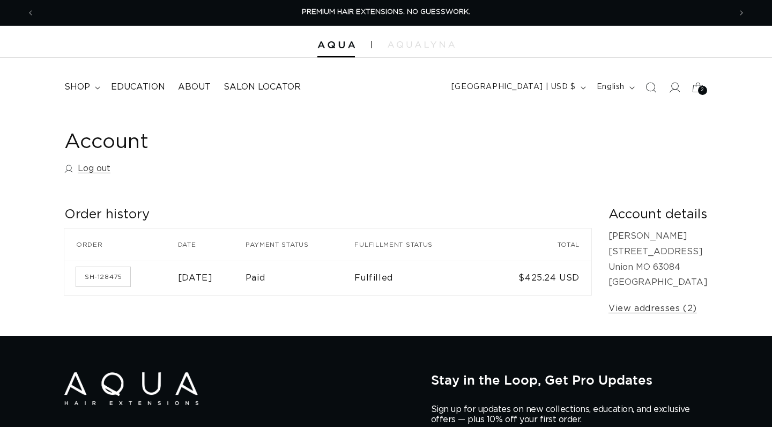 This screenshot has width=772, height=427. I want to click on h2: Account details, so click(658, 215).